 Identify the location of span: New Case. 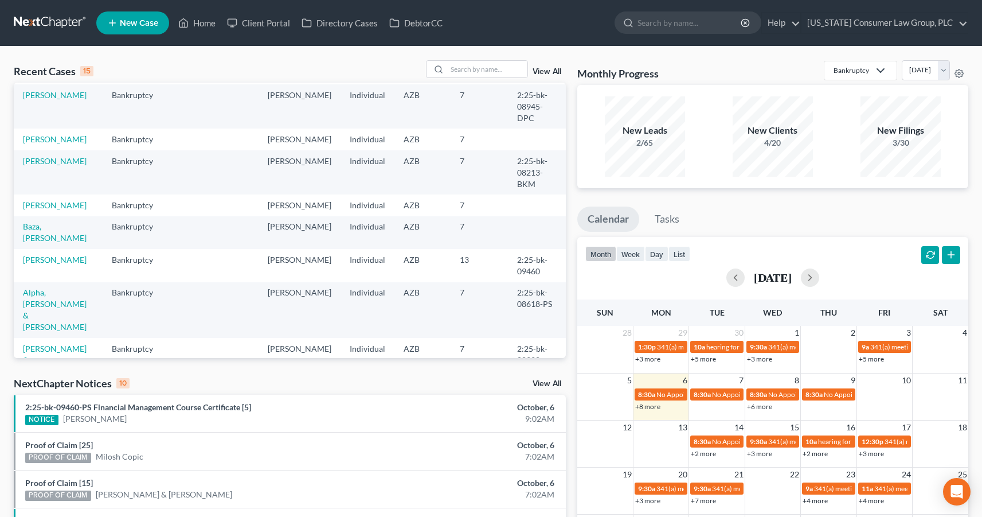
(139, 23).